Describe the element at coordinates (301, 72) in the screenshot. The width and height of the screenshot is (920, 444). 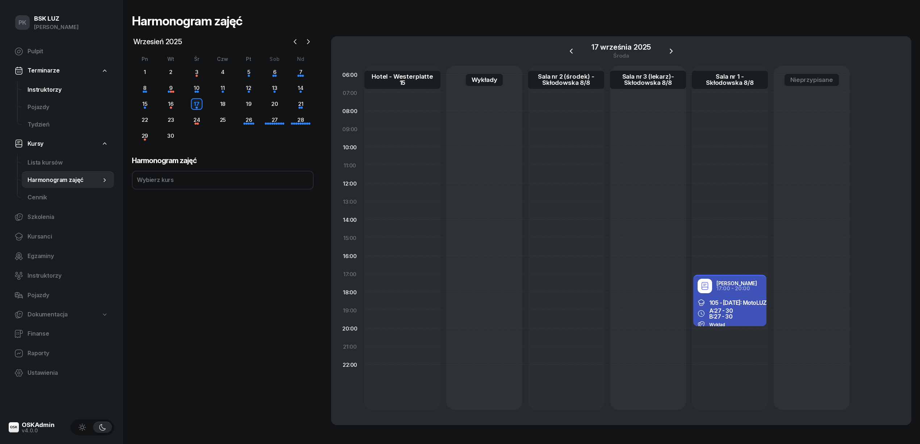
I see `div: 7` at that location.